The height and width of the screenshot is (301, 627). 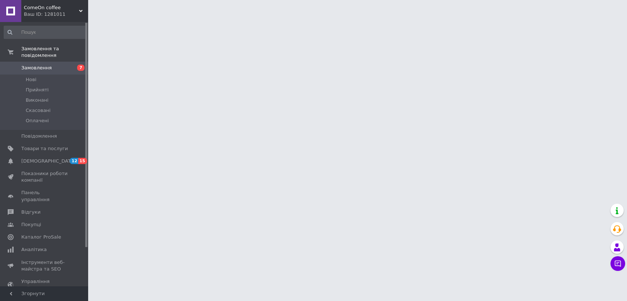 I want to click on input: Пошук, so click(x=45, y=32).